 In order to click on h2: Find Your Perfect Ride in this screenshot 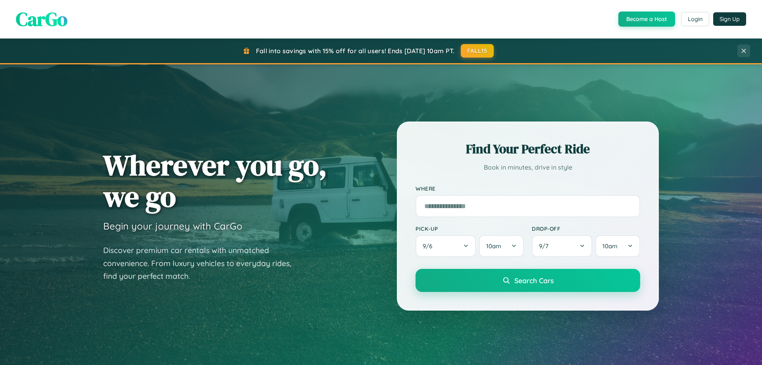, I will do `click(528, 149)`.